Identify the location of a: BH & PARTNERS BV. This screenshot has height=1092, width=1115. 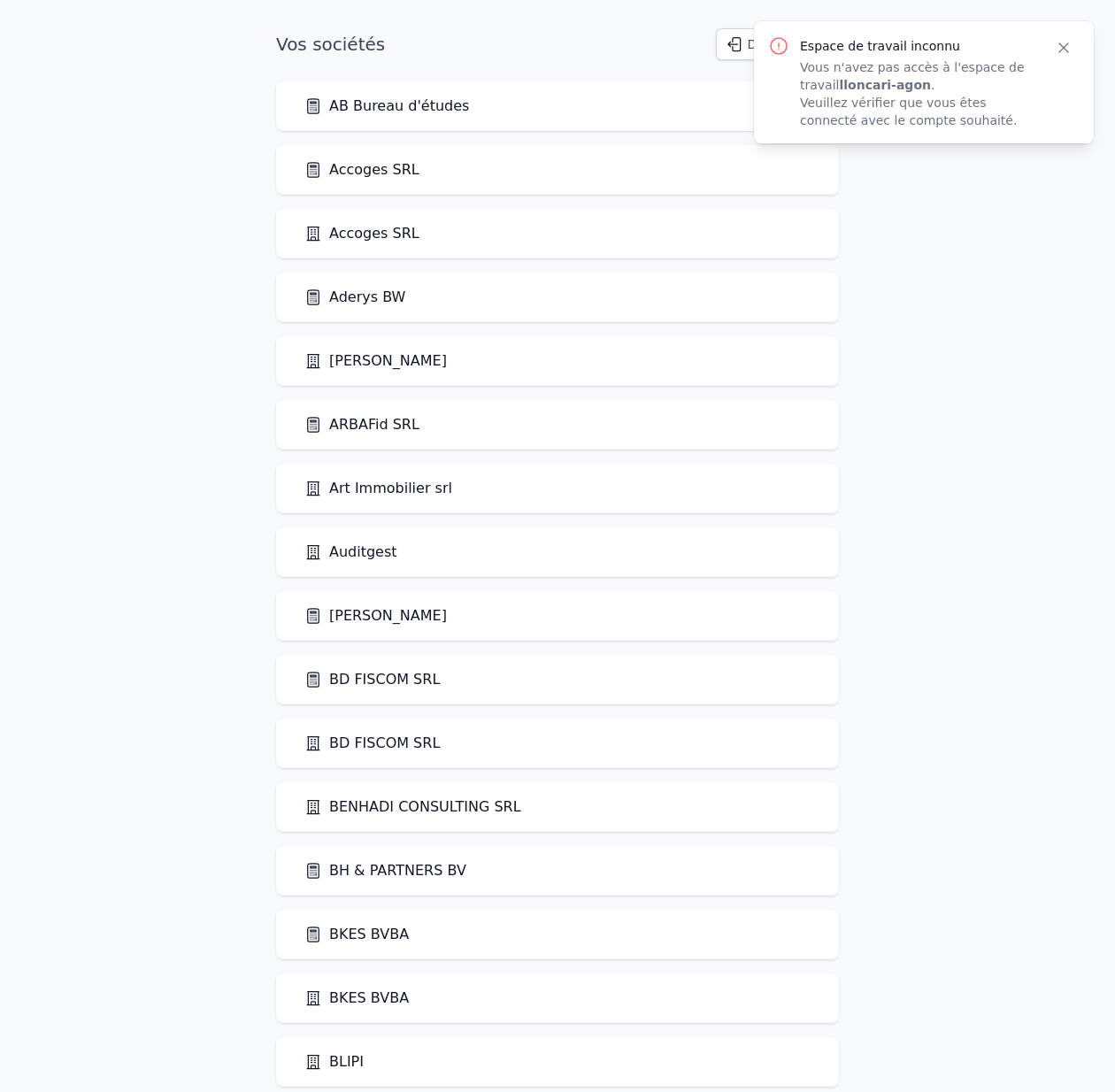
(385, 871).